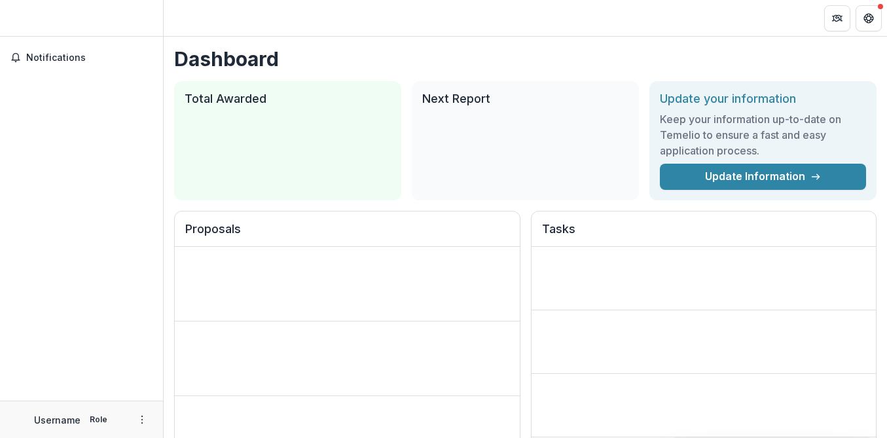  I want to click on p: Role, so click(98, 420).